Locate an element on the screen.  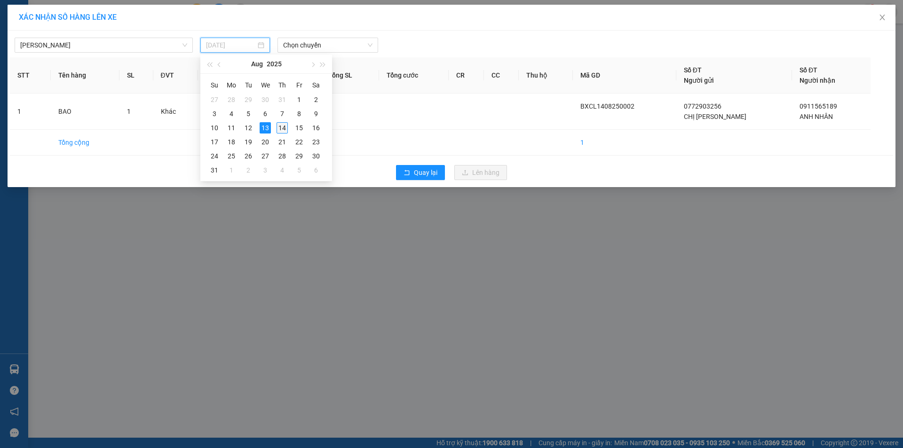
td: 2025-08-20 is located at coordinates (265, 142).